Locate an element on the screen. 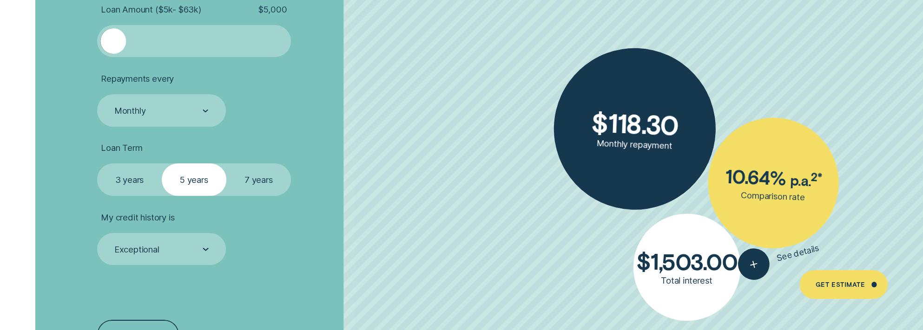 The width and height of the screenshot is (923, 330). div: Exceptional is located at coordinates (137, 250).